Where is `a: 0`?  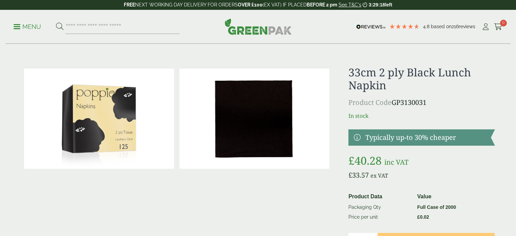
a: 0 is located at coordinates (498, 27).